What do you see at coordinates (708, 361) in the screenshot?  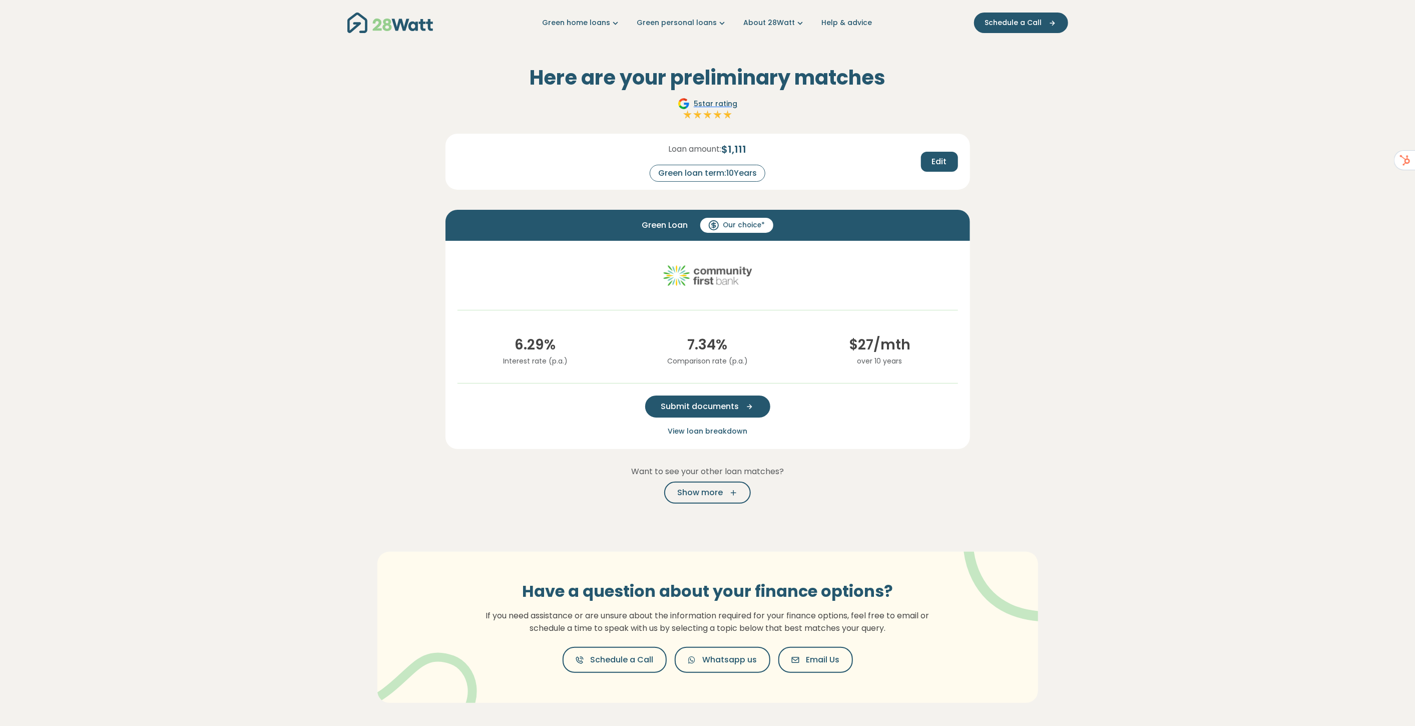 I see `p: Comparison rate (p.a.)` at bounding box center [708, 361].